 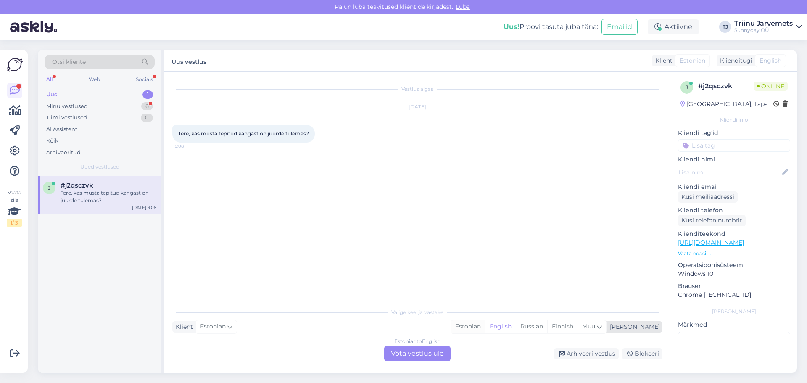 I want to click on div: Proovi tasuta juba täna:, so click(x=551, y=27).